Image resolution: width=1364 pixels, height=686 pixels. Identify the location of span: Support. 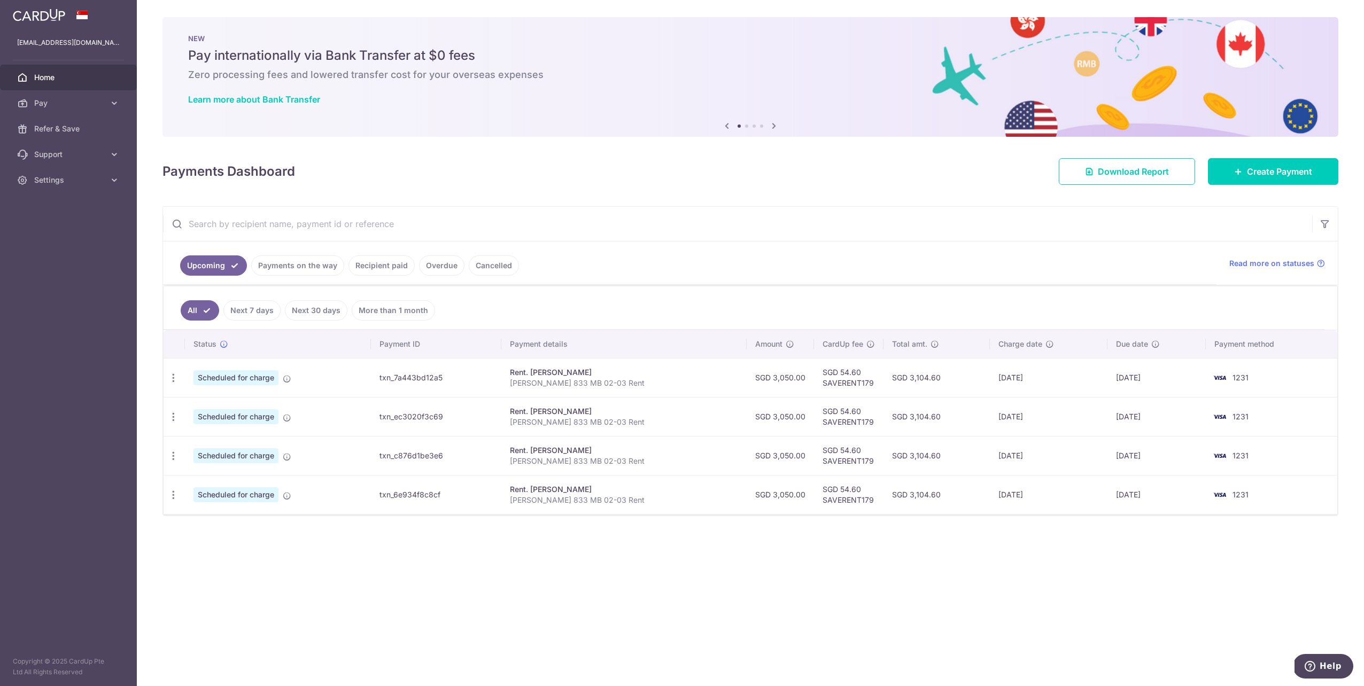
(69, 154).